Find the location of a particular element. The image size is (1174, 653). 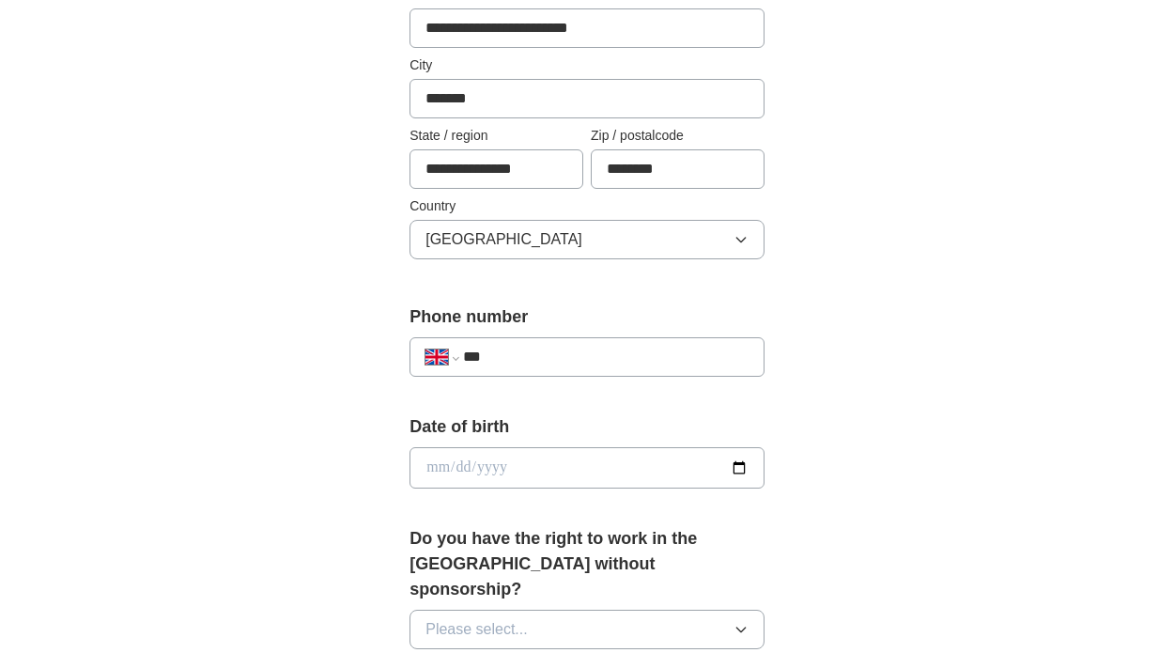

label: State / region is located at coordinates (496, 135).